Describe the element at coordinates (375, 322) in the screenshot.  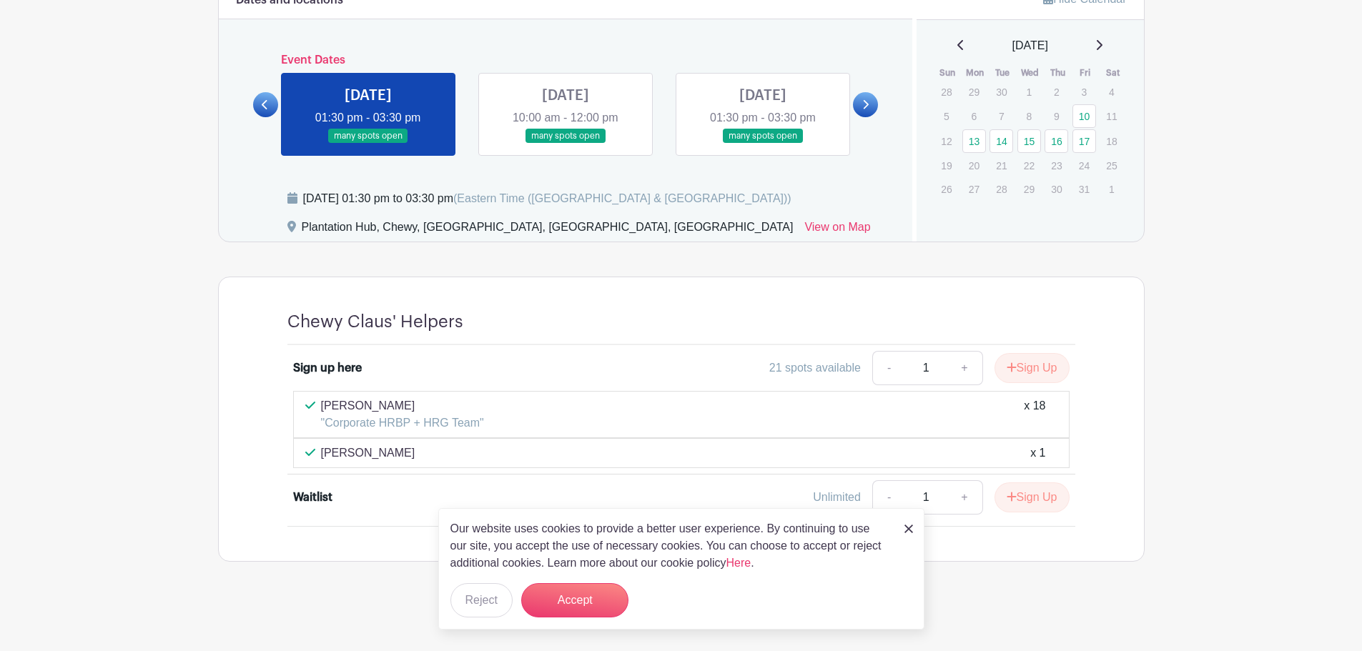
I see `h4: Chewy Claus' Helpers` at that location.